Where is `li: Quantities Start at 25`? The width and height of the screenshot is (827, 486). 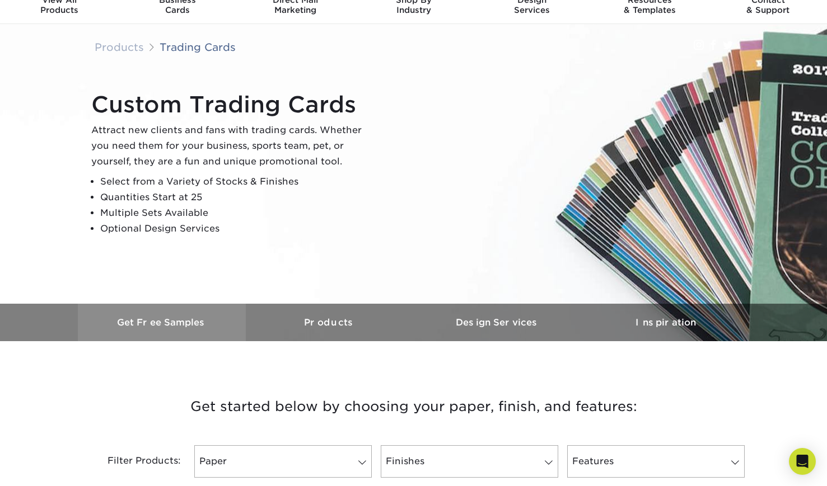
li: Quantities Start at 25 is located at coordinates (236, 198).